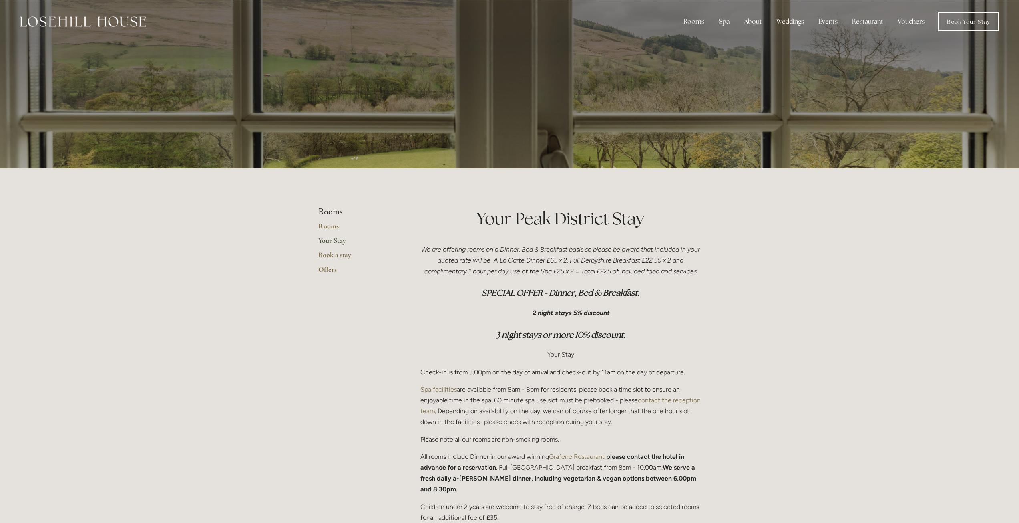 This screenshot has height=523, width=1019. I want to click on li: Rooms, so click(357, 212).